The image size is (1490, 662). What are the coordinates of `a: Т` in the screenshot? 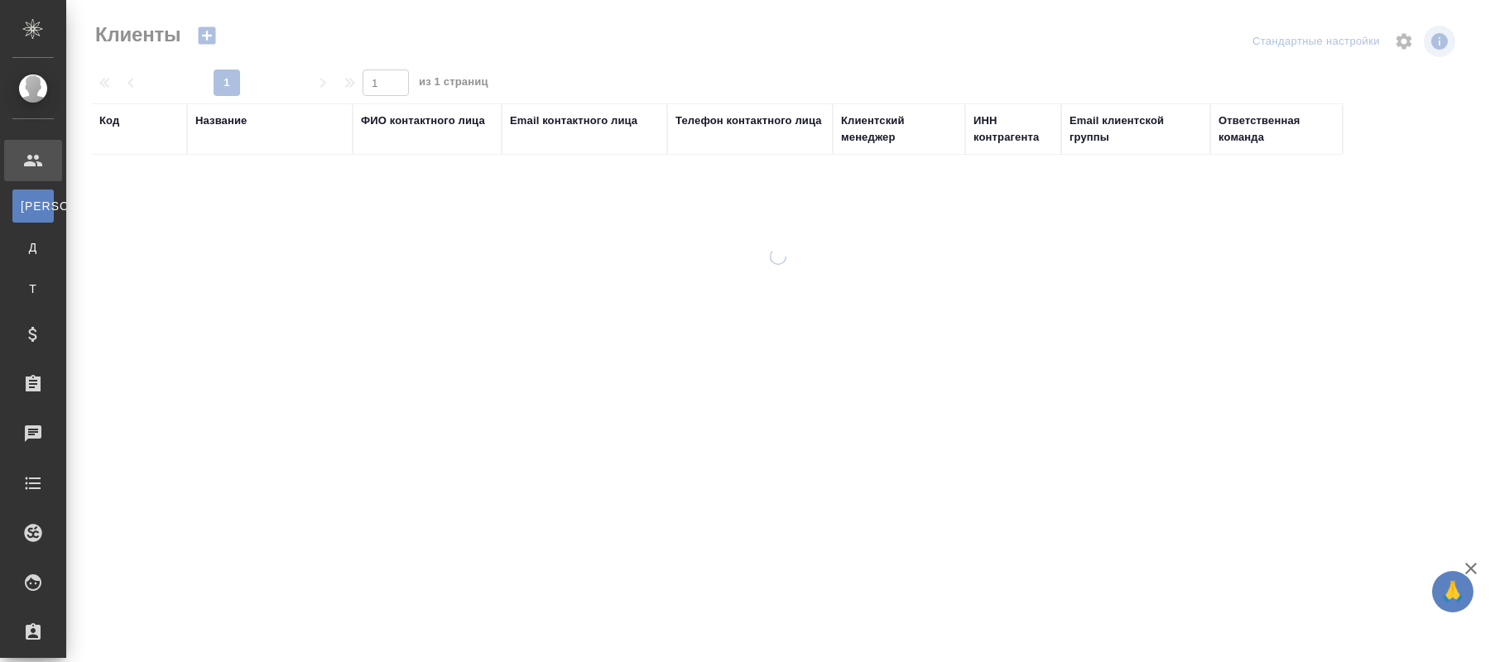 It's located at (33, 289).